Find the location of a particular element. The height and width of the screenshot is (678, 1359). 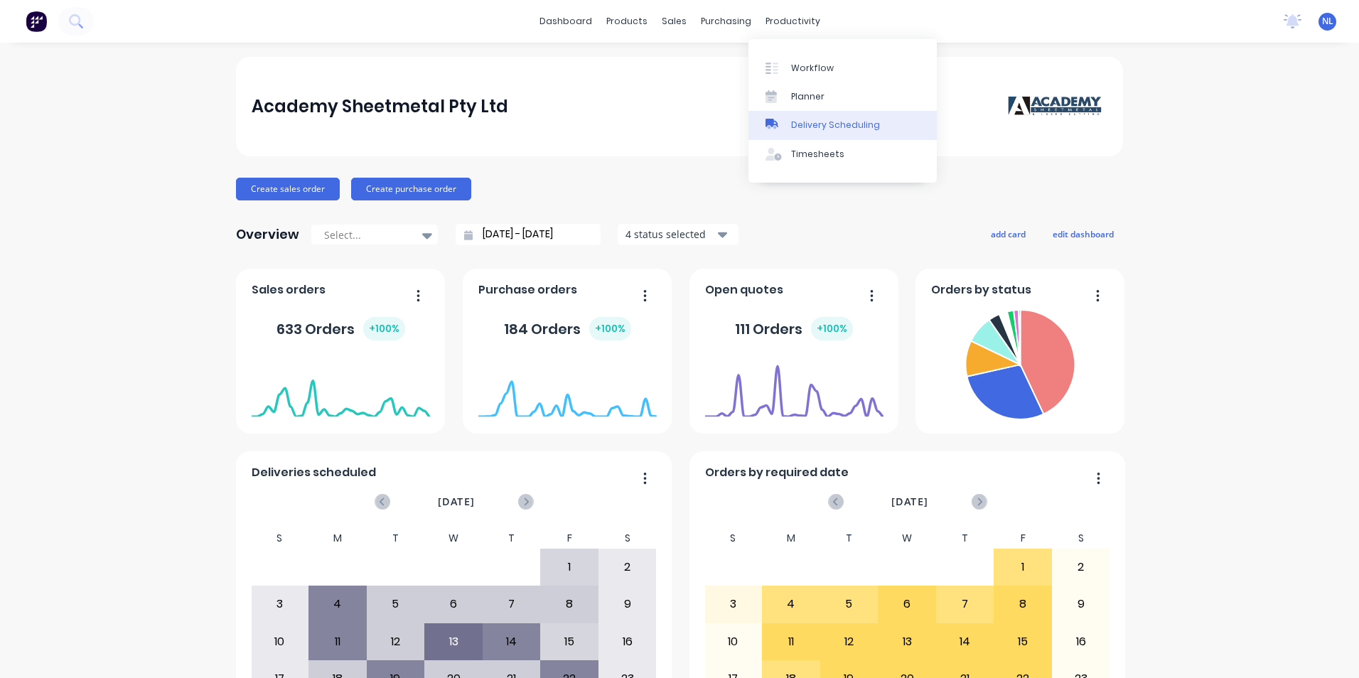

div: Delivery Scheduling is located at coordinates (835, 125).